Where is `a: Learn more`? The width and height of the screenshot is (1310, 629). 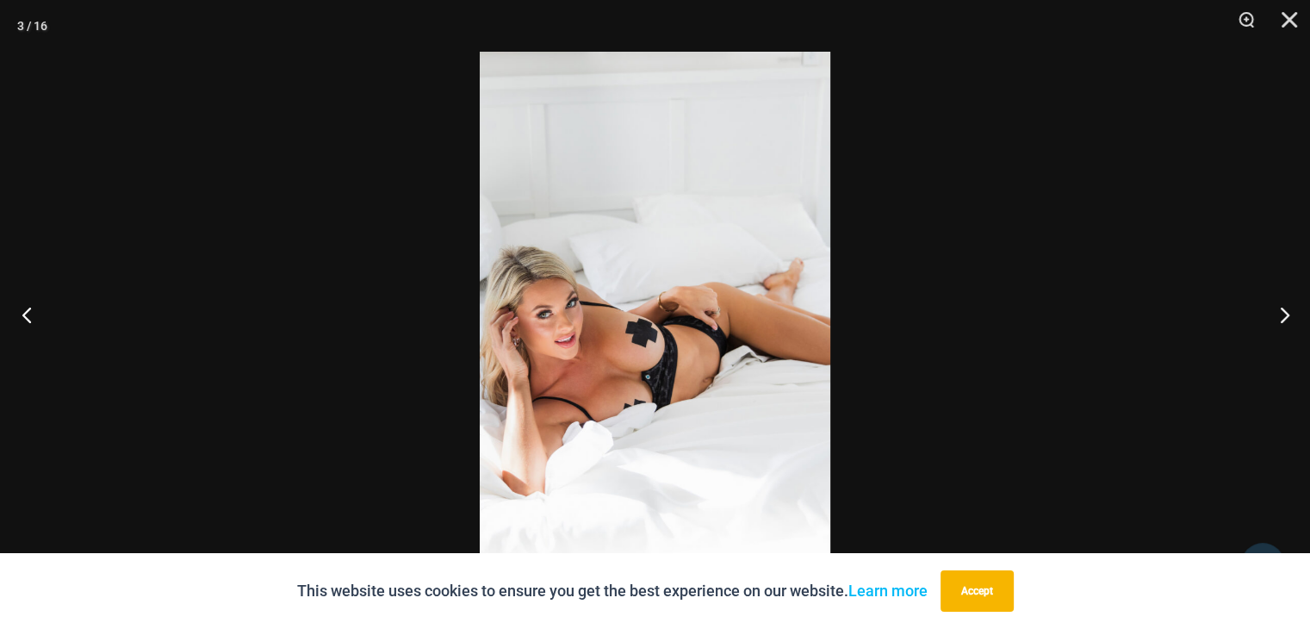 a: Learn more is located at coordinates (888, 590).